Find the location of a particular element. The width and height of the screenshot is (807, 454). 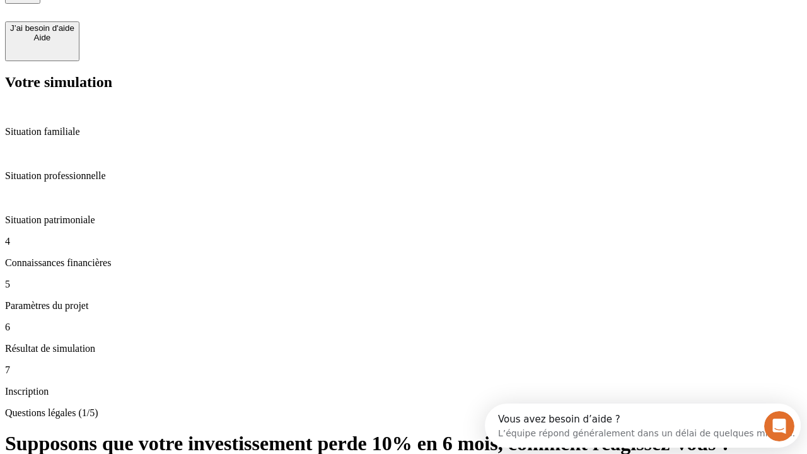

div: J’ai besoin d'aide is located at coordinates (42, 28).